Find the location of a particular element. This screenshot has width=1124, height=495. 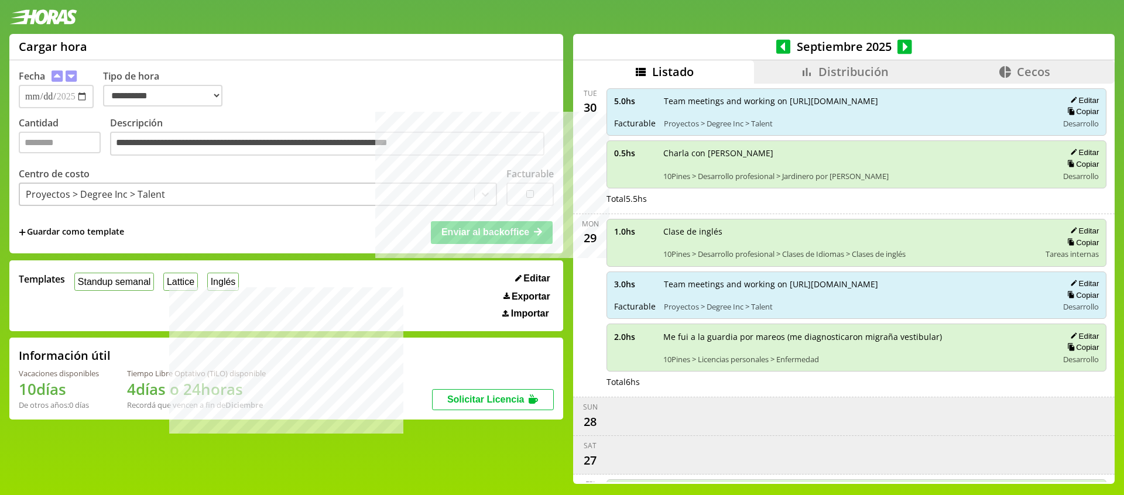

div: 27 is located at coordinates (590, 460).